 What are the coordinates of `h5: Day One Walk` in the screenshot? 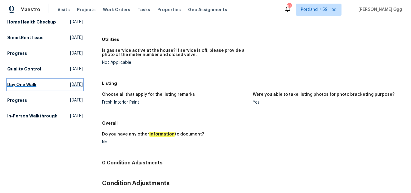 It's located at (22, 85).